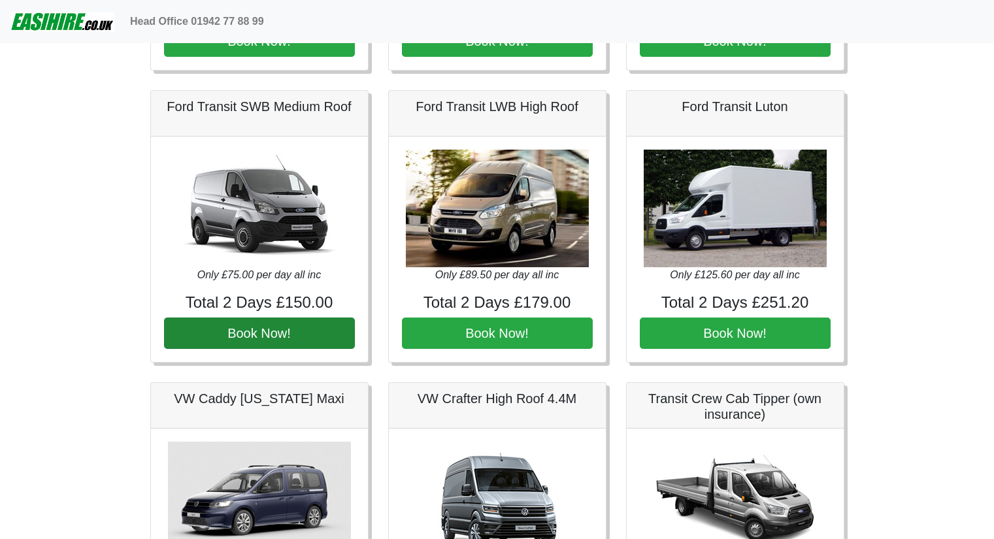 This screenshot has width=994, height=539. I want to click on h5: Ford Transit LWB High Roof, so click(497, 106).